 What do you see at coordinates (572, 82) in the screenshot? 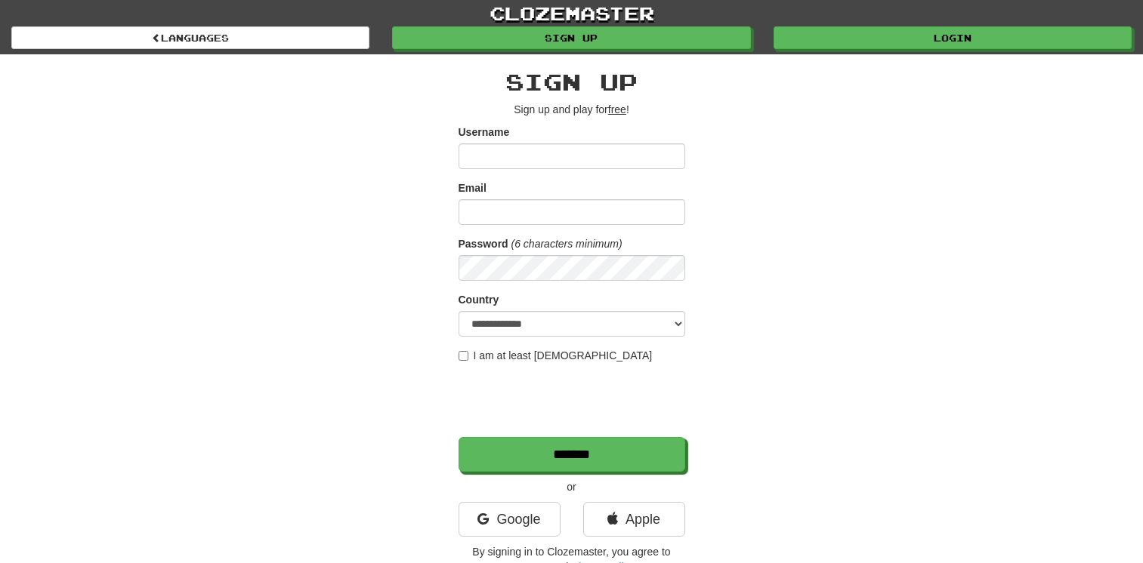
I see `h2: Sign up` at bounding box center [572, 82].